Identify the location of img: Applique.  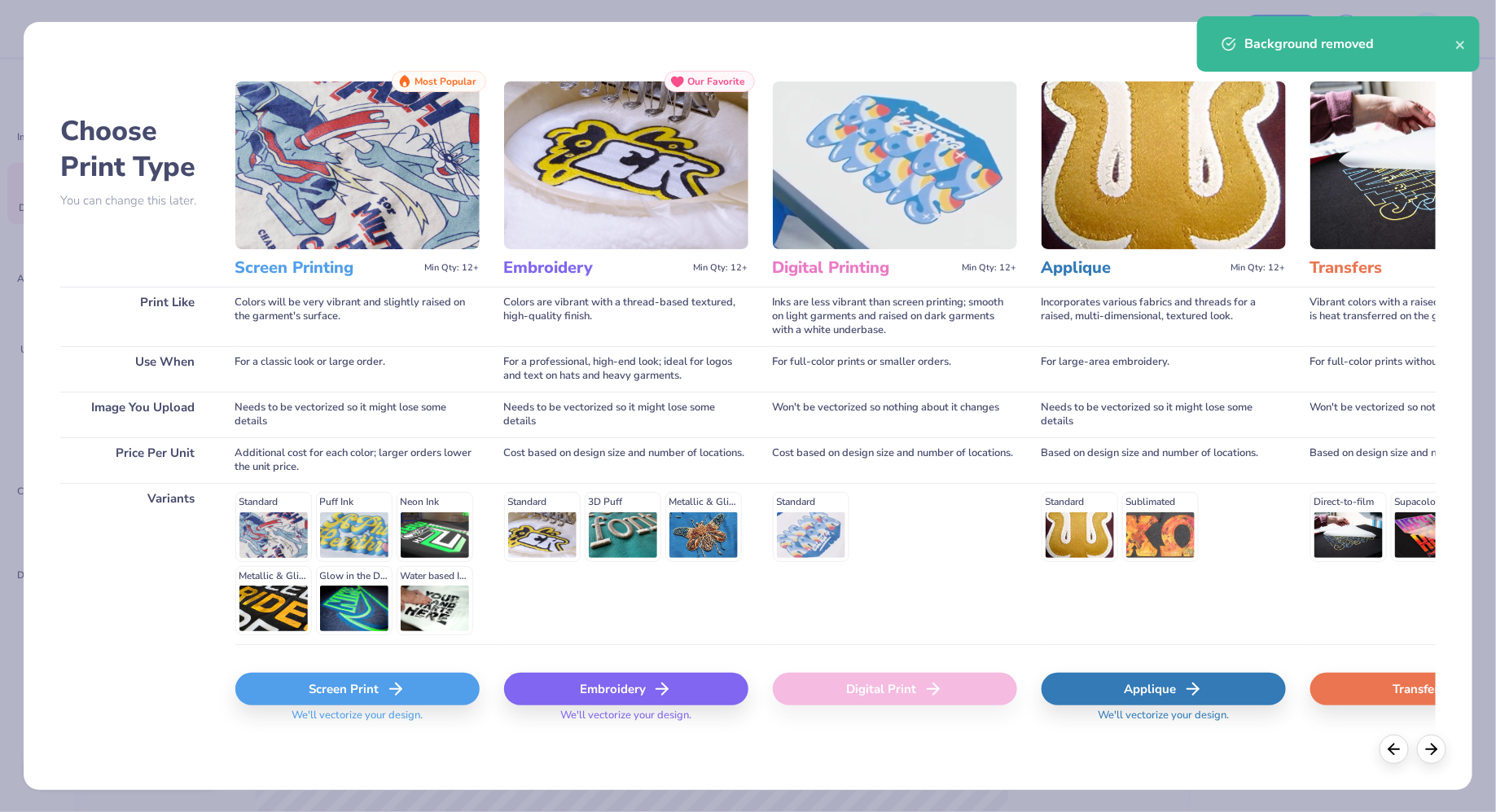
(1164, 165).